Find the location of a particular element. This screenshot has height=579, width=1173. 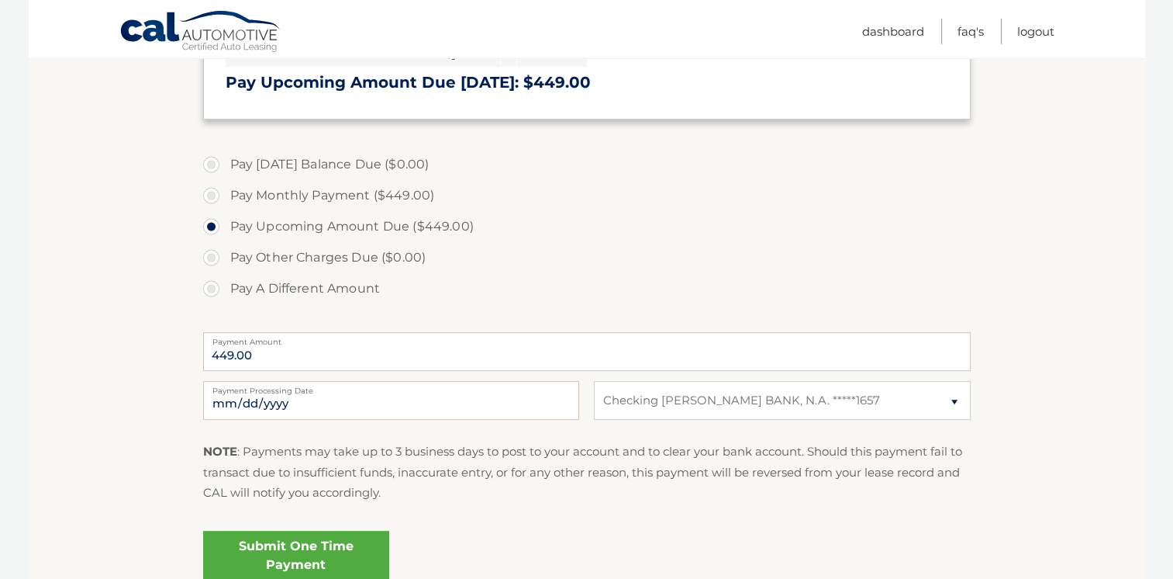

label: Pay Other Charges Due ($0.00) is located at coordinates (587, 257).